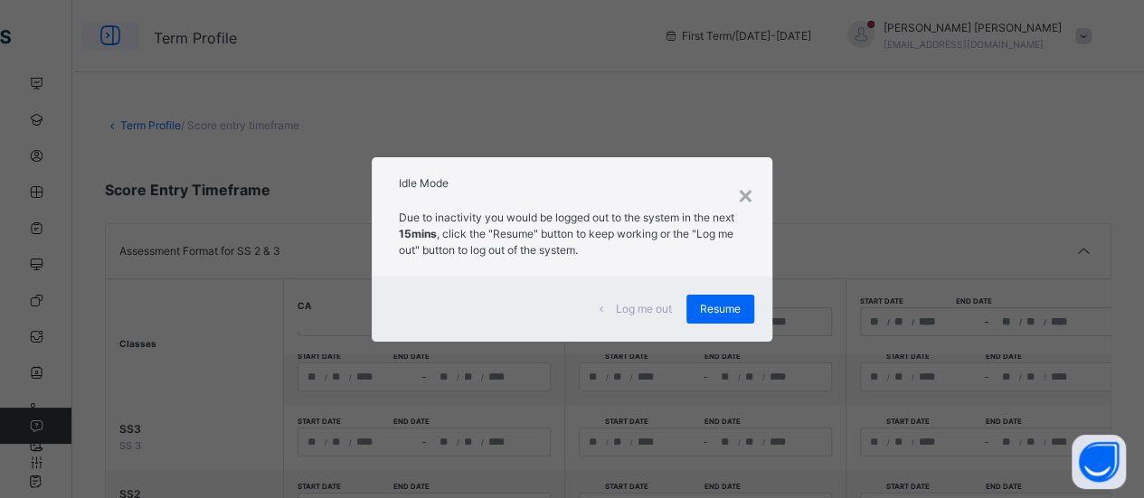 This screenshot has height=498, width=1144. Describe the element at coordinates (1099, 462) in the screenshot. I see `button: Open asap` at that location.